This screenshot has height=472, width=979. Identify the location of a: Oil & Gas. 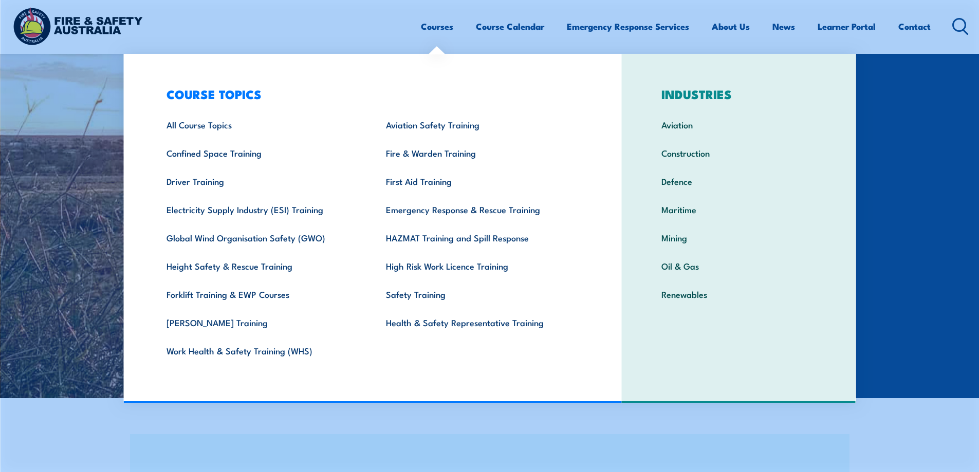
(738, 266).